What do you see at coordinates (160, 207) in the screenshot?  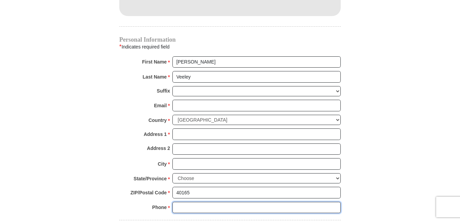 I see `strong: Phone` at bounding box center [160, 207].